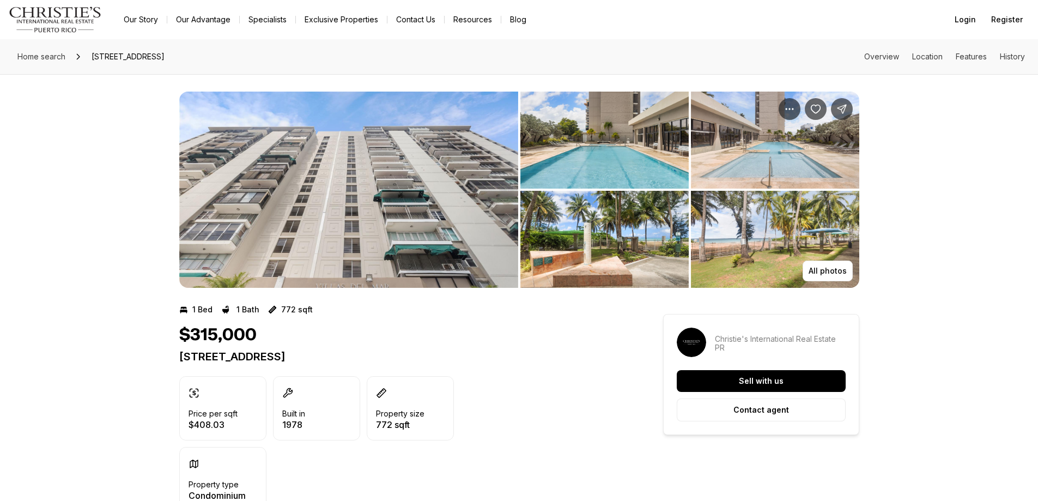 This screenshot has width=1038, height=501. What do you see at coordinates (761, 410) in the screenshot?
I see `button: Contact agent` at bounding box center [761, 410].